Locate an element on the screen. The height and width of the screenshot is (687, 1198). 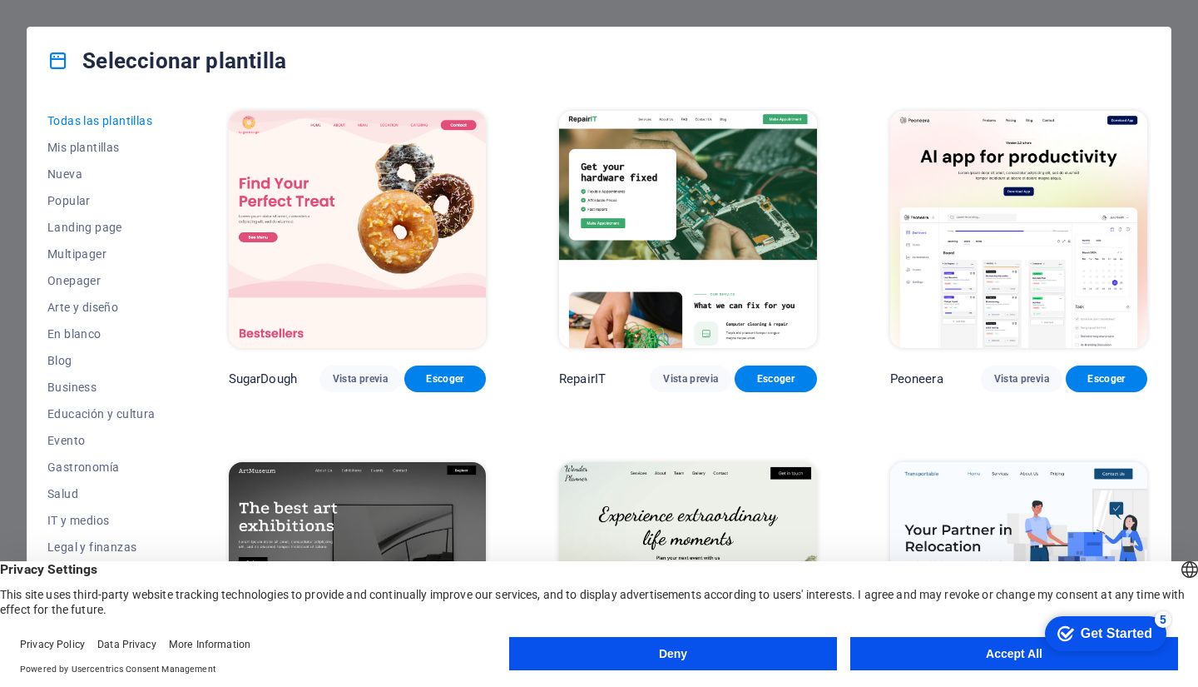
span: Popular is located at coordinates (102, 201).